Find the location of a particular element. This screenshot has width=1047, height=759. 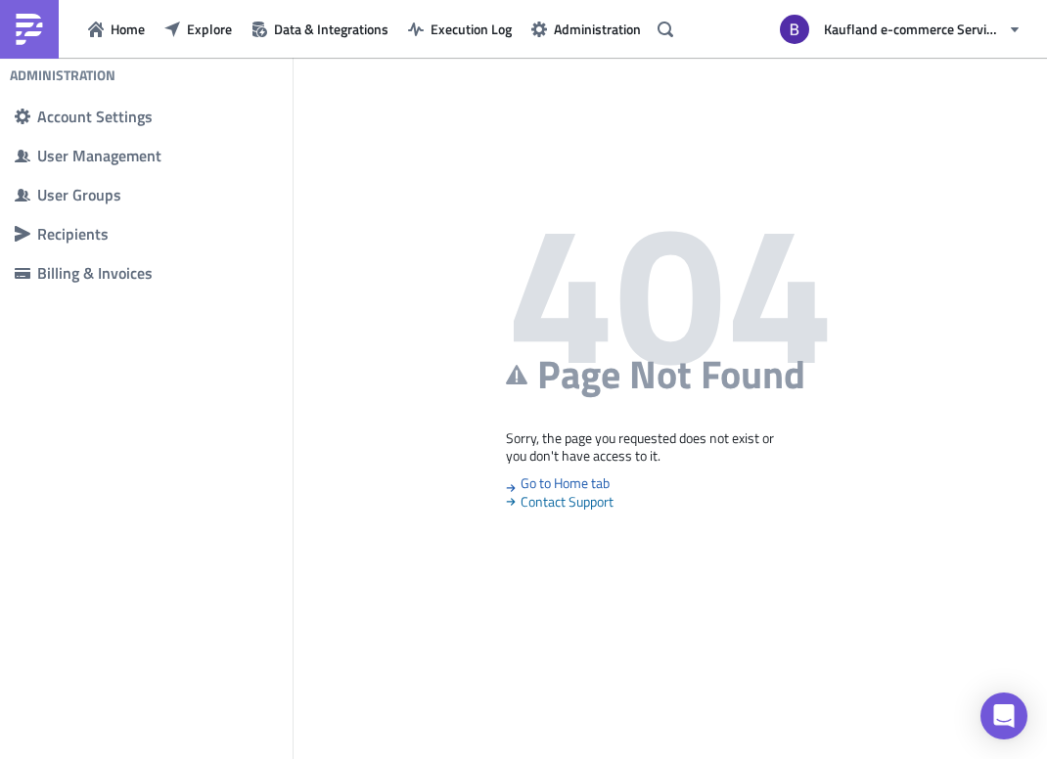

span: Execution Log is located at coordinates (471, 28).